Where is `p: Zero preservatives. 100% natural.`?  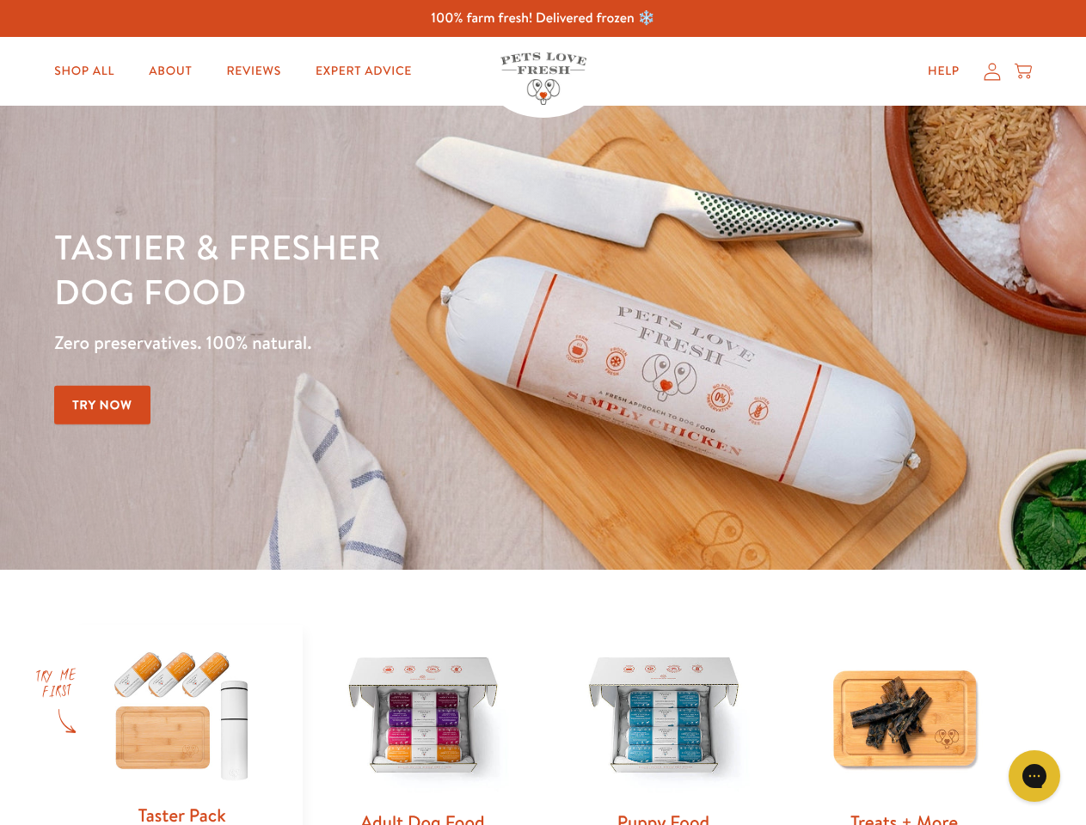 p: Zero preservatives. 100% natural. is located at coordinates (380, 343).